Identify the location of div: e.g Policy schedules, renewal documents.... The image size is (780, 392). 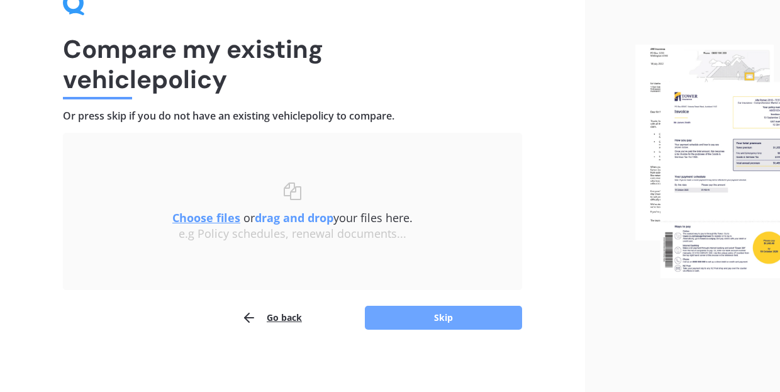
(293, 234).